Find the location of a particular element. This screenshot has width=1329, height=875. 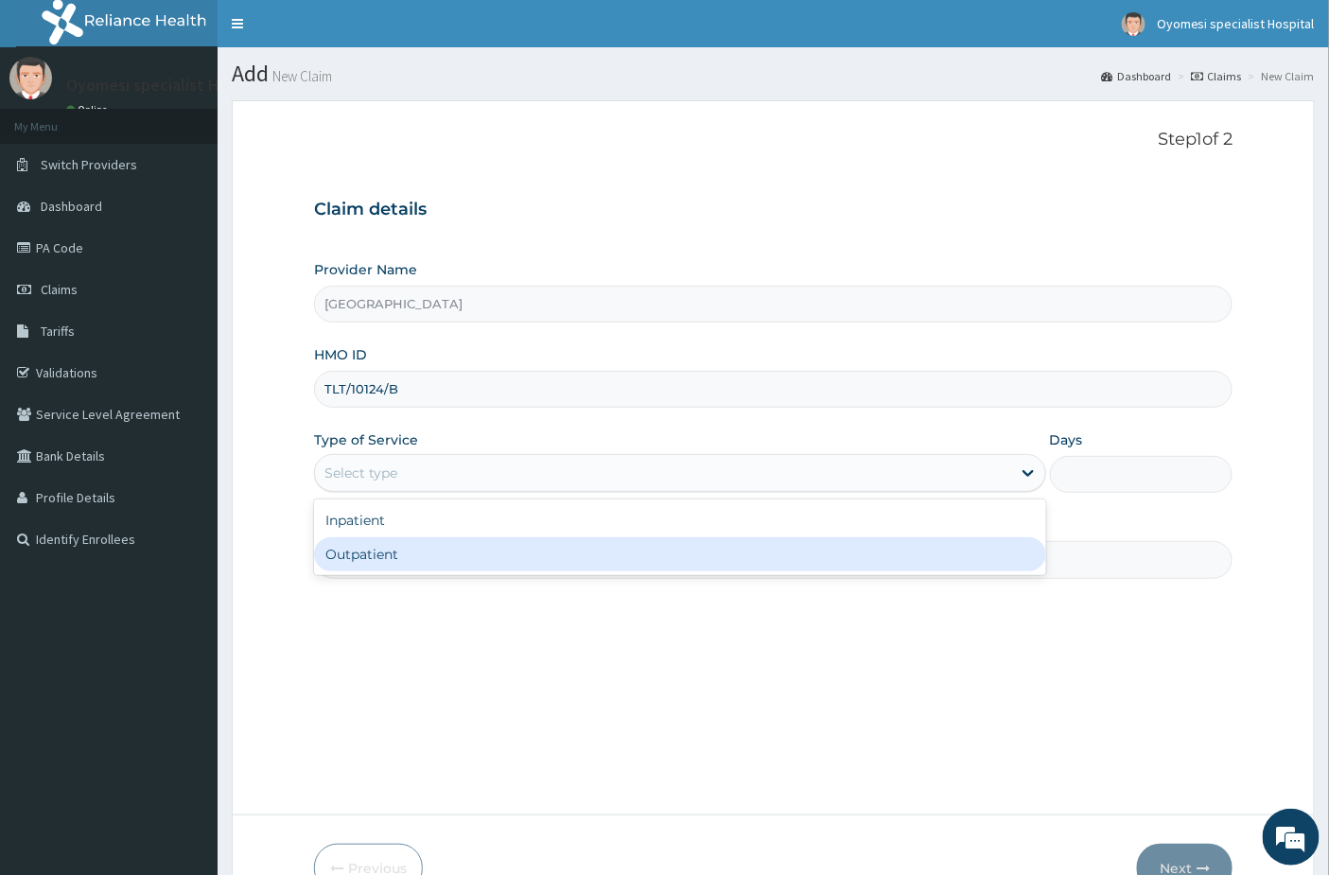

label: Provider Name is located at coordinates (365, 270).